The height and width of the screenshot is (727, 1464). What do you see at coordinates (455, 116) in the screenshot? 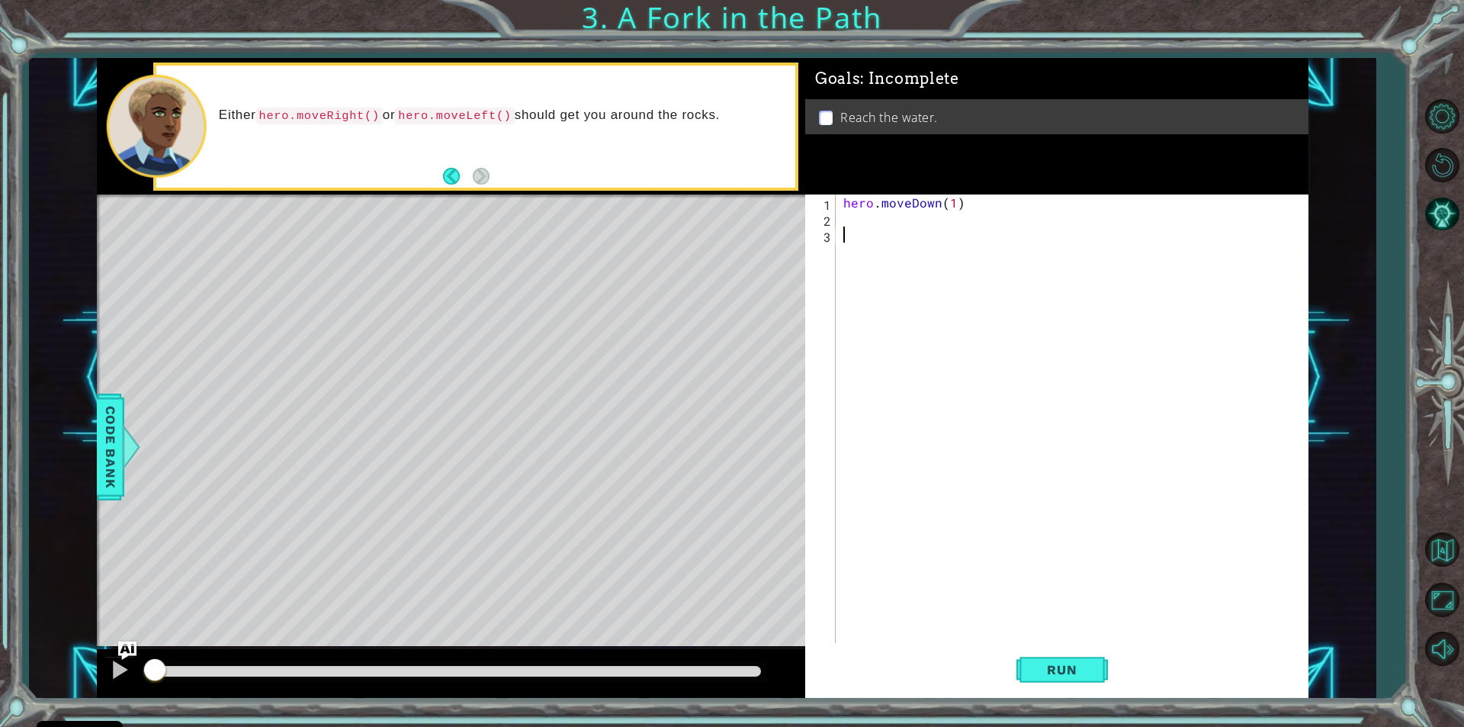
I see `code: hero.moveLeft()` at bounding box center [455, 116].